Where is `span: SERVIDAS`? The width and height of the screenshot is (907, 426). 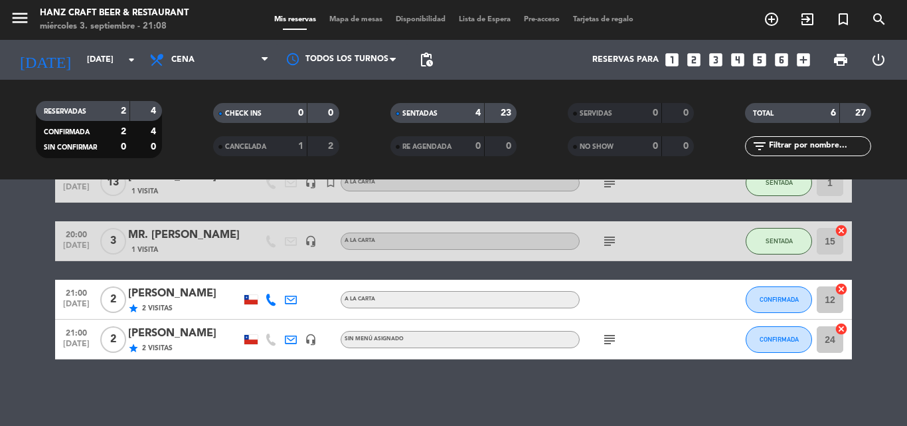 span: SERVIDAS is located at coordinates (596, 114).